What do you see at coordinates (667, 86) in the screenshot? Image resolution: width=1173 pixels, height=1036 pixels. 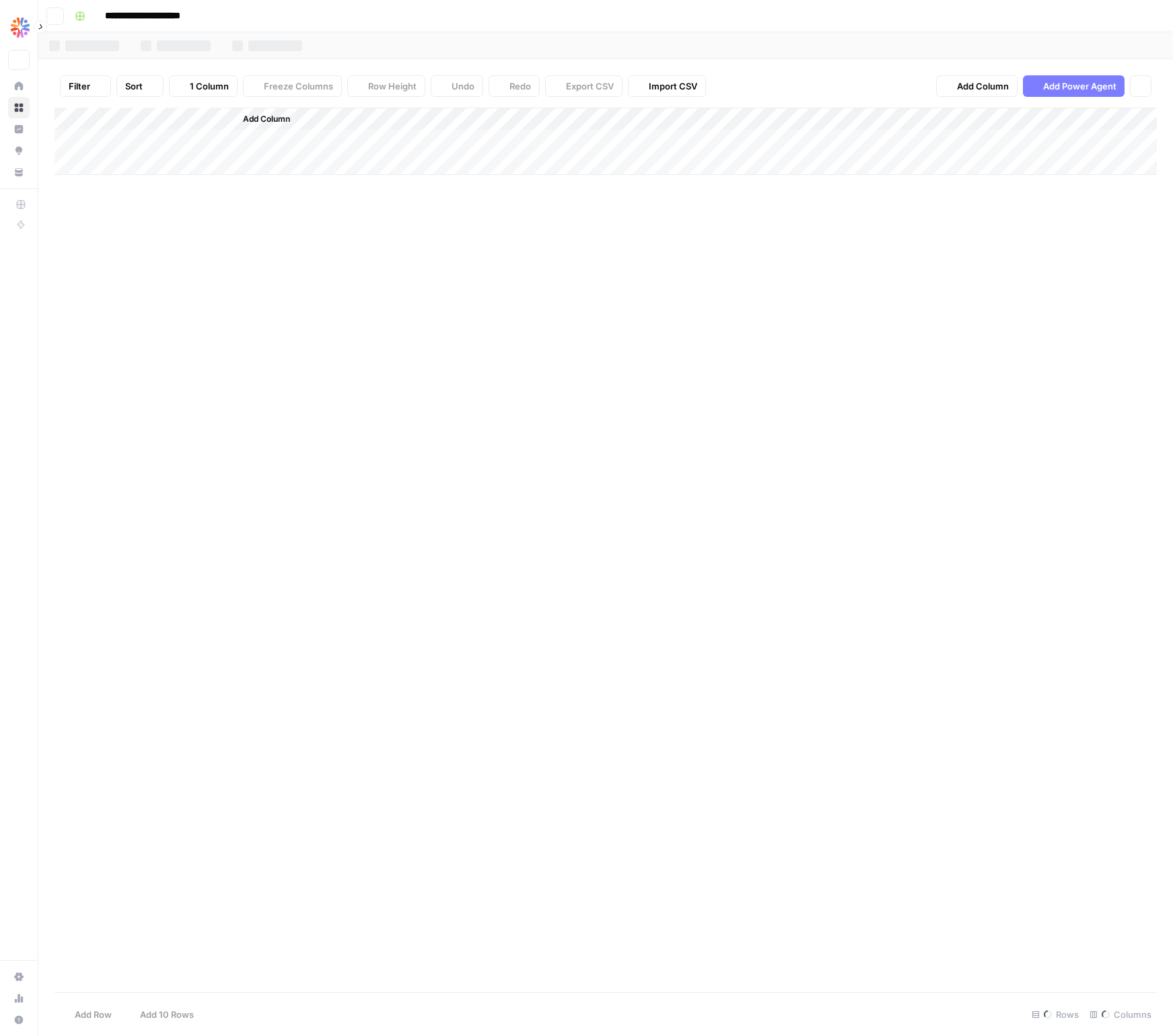 I see `button: Import CSV` at bounding box center [667, 86].